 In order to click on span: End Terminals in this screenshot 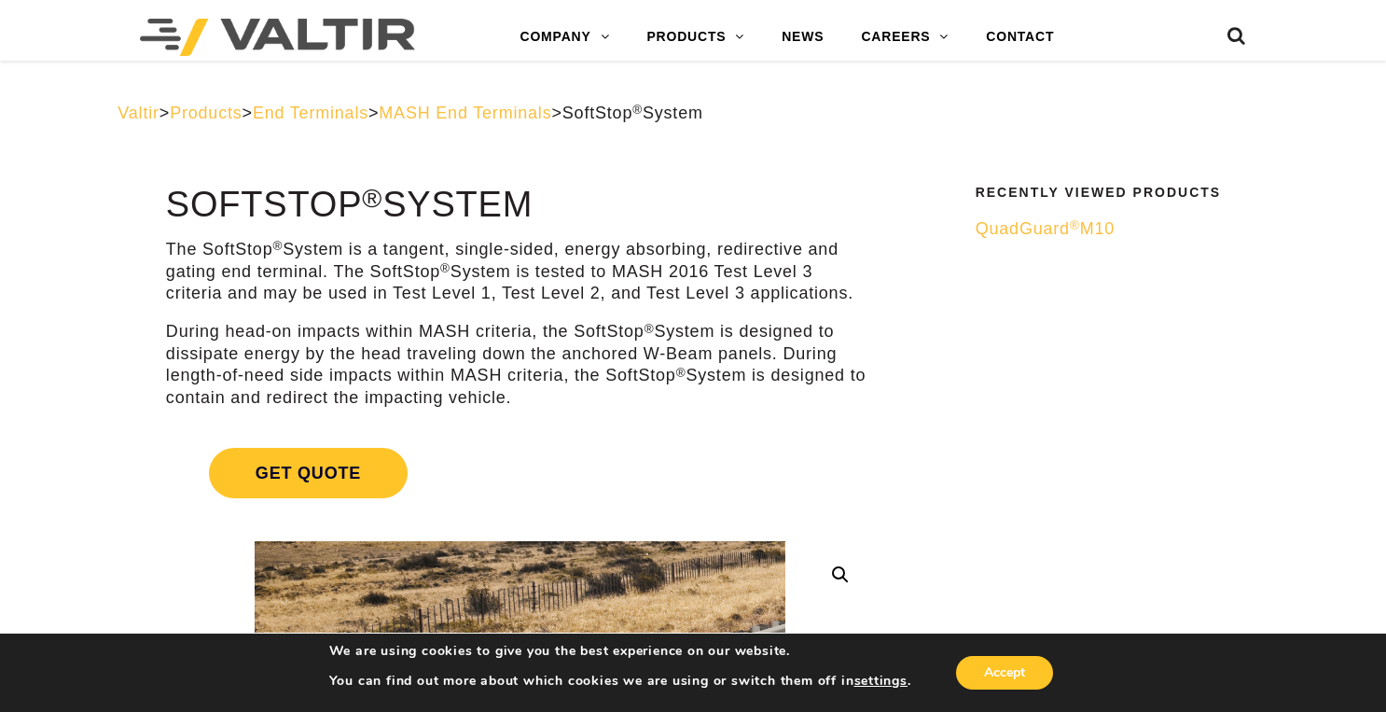, I will do `click(311, 113)`.